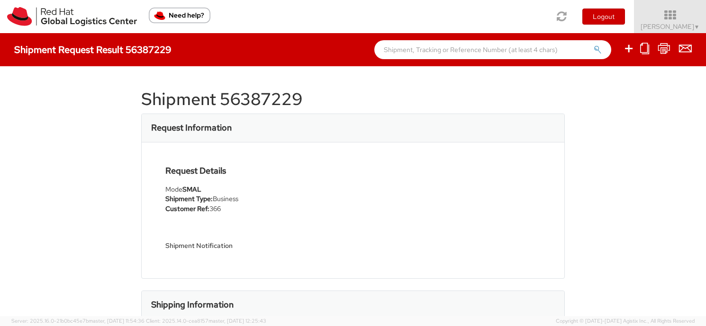  What do you see at coordinates (191, 128) in the screenshot?
I see `h3: Request Information` at bounding box center [191, 128].